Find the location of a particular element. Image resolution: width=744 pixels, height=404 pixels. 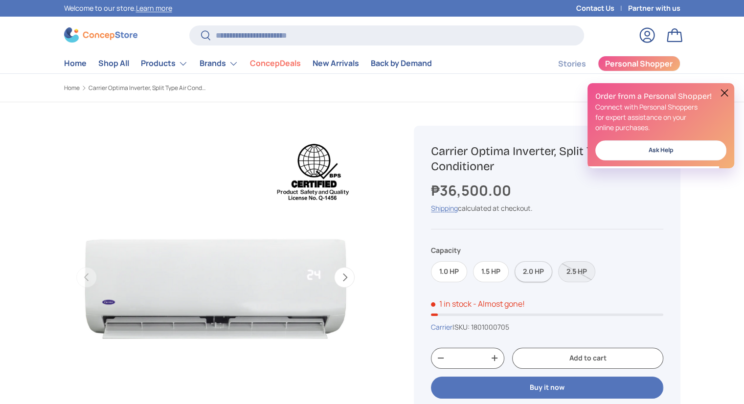

a: Shop All is located at coordinates (113, 63).